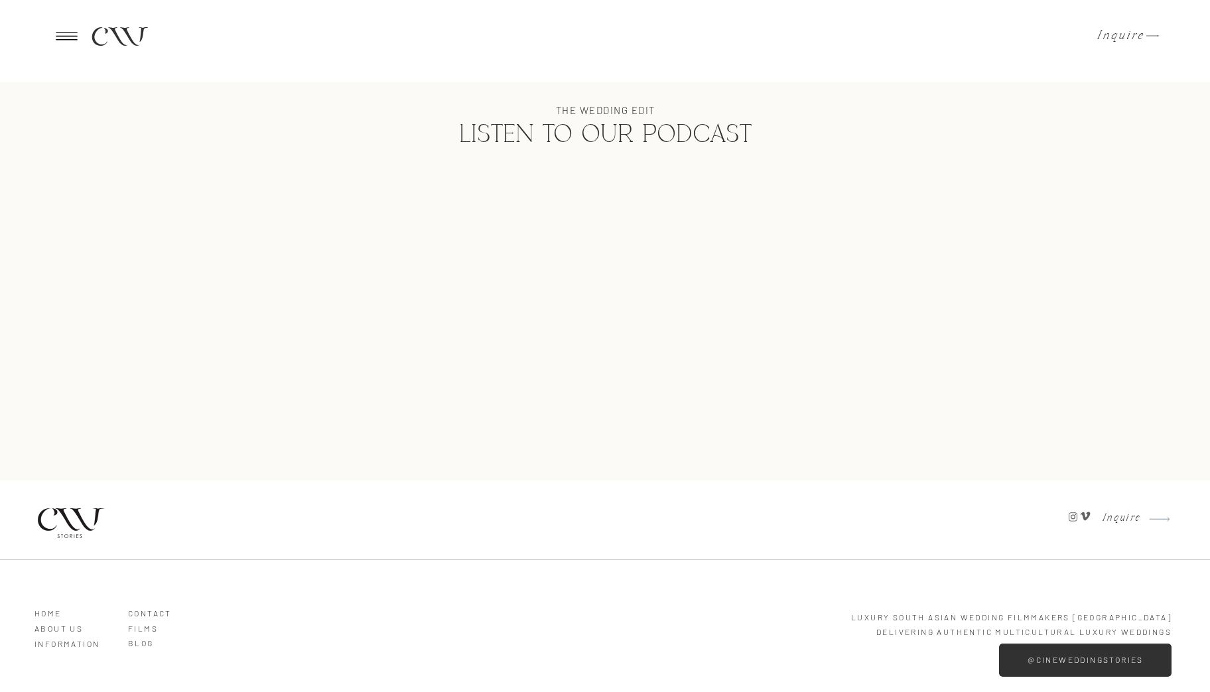 Image resolution: width=1210 pixels, height=692 pixels. What do you see at coordinates (72, 610) in the screenshot?
I see `h3: HOME` at bounding box center [72, 610].